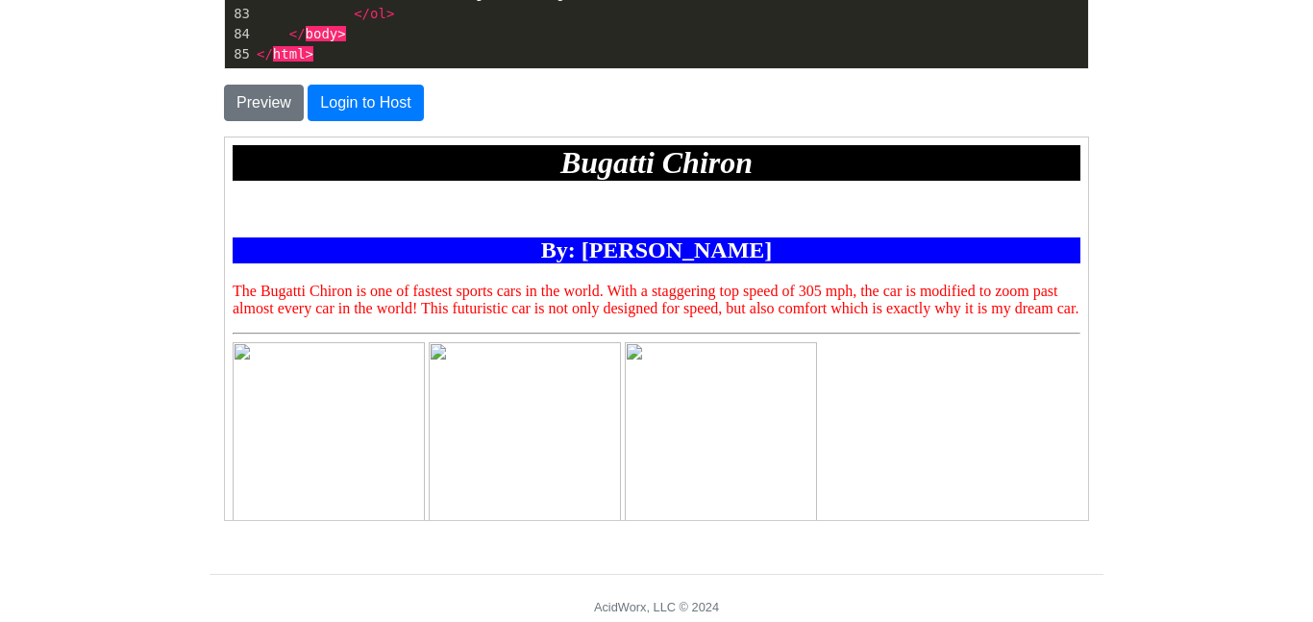  I want to click on span: html, so click(289, 54).